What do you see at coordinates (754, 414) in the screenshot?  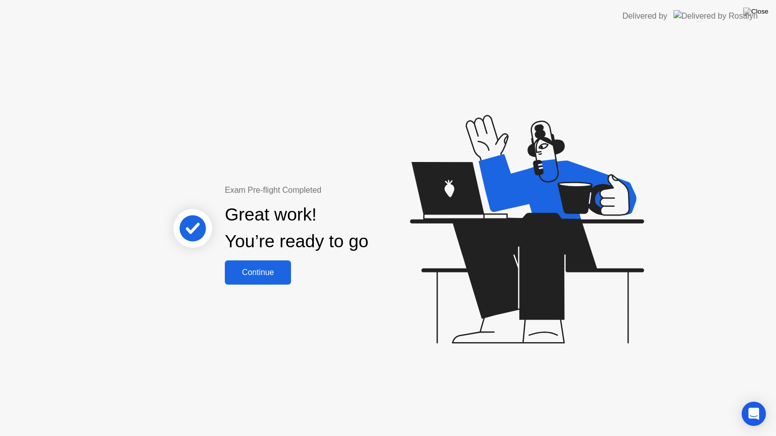 I see `div: Open Intercom Messenger` at bounding box center [754, 414].